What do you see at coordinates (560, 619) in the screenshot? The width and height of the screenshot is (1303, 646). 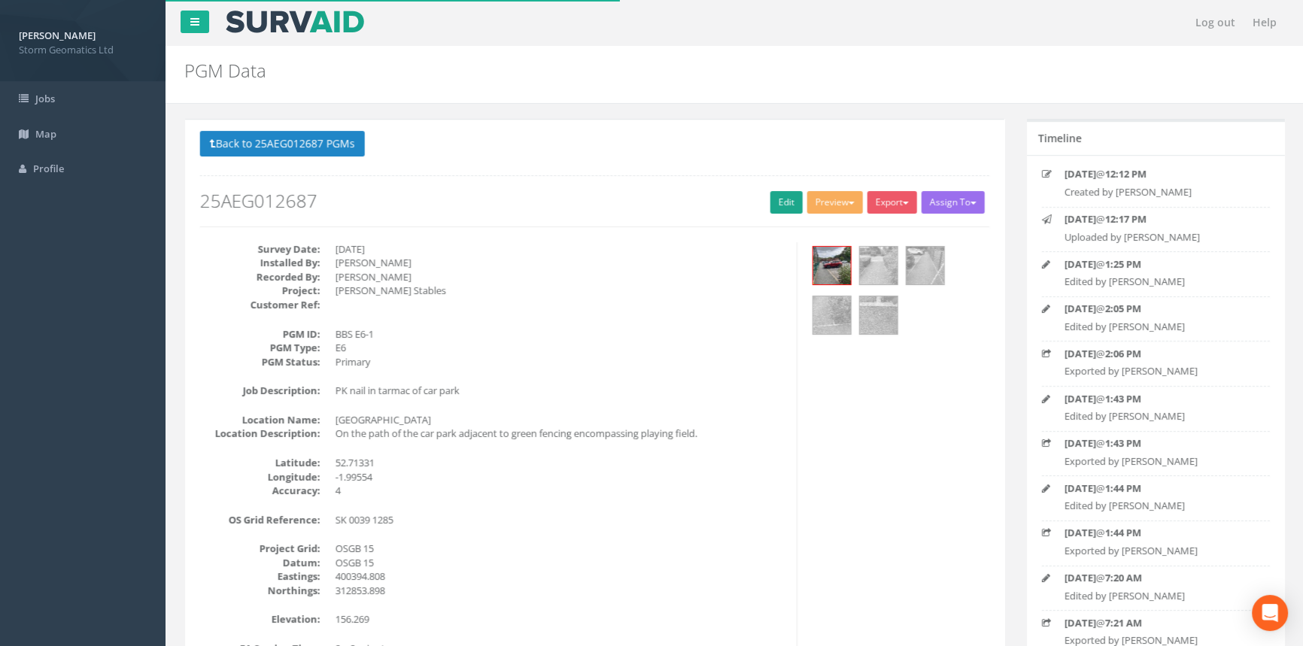 I see `dd: 156.269` at bounding box center [560, 619].